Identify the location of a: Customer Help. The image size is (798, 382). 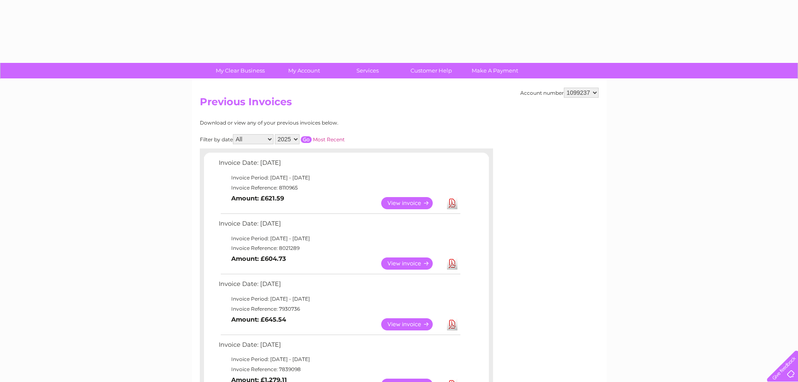
(431, 70).